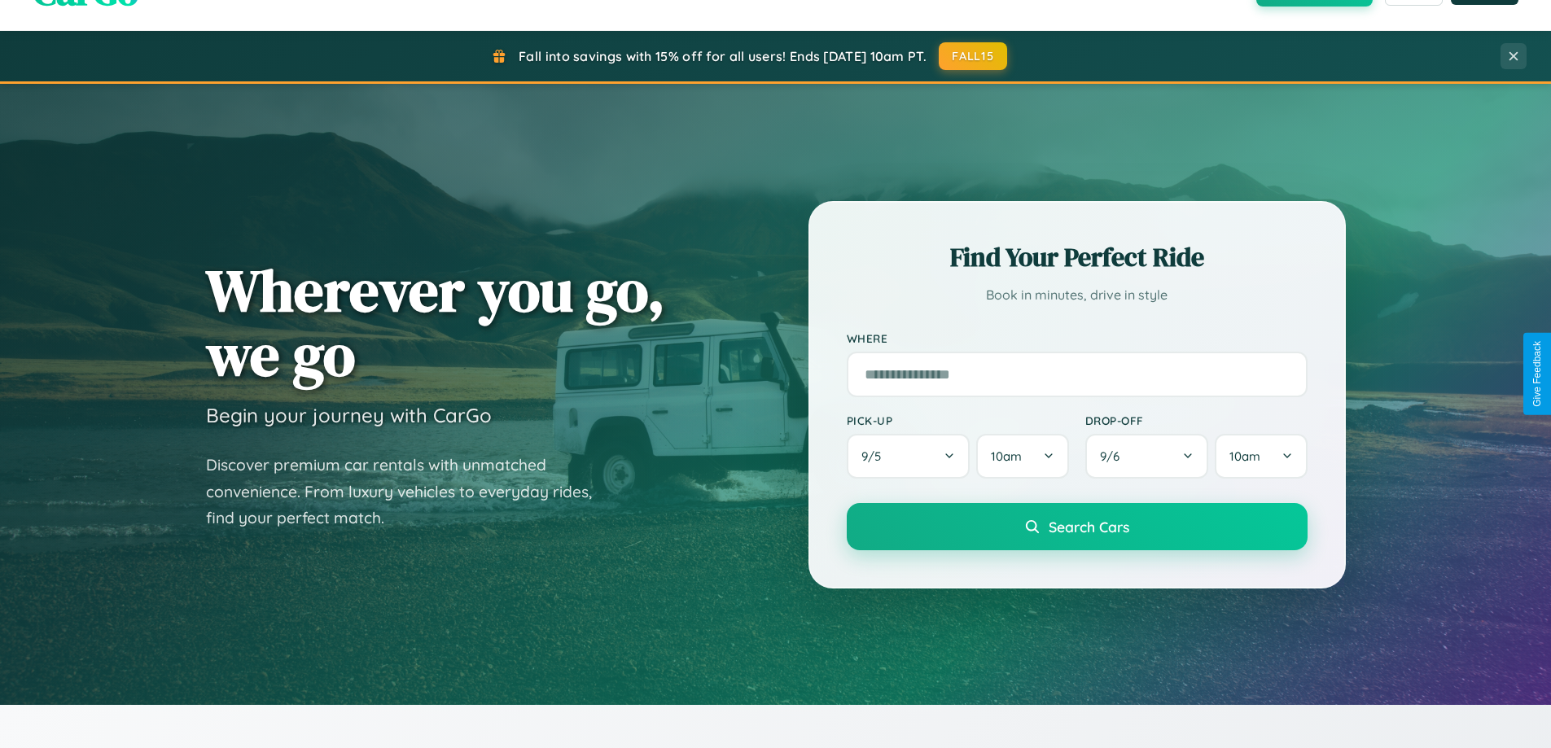 The image size is (1551, 748). What do you see at coordinates (436, 322) in the screenshot?
I see `h1: Wherever you go, we go` at bounding box center [436, 322].